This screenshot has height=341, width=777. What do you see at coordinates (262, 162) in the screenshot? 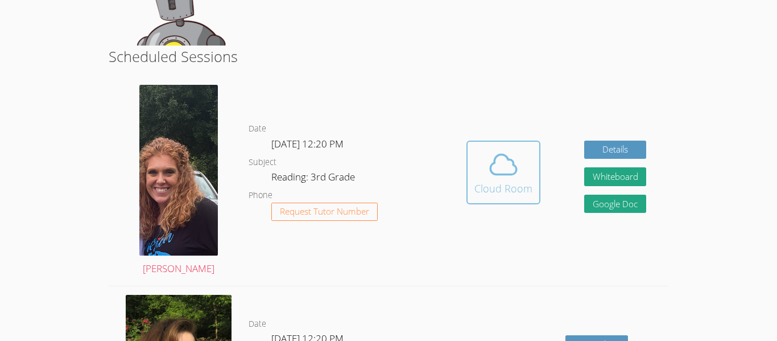
I see `dt: Subject` at bounding box center [262, 162].